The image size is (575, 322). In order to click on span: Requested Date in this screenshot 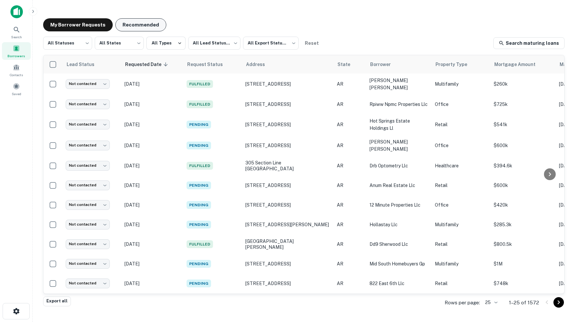, I will do `click(147, 64)`.